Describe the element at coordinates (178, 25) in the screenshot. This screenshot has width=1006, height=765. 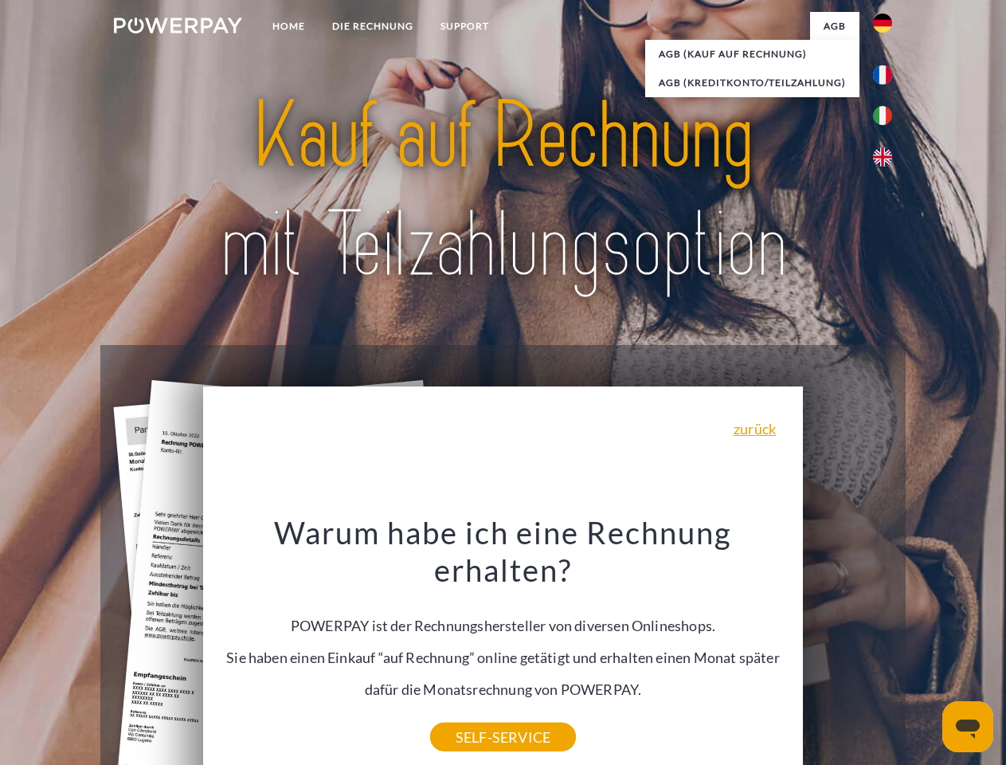
I see `img: logo-powerpay-white.svg` at that location.